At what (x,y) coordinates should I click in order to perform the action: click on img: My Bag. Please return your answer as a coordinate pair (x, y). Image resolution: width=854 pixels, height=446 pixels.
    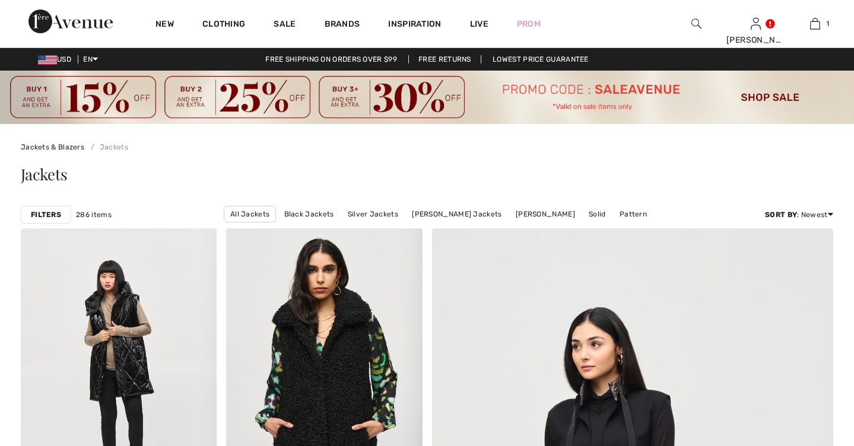
    Looking at the image, I should click on (815, 24).